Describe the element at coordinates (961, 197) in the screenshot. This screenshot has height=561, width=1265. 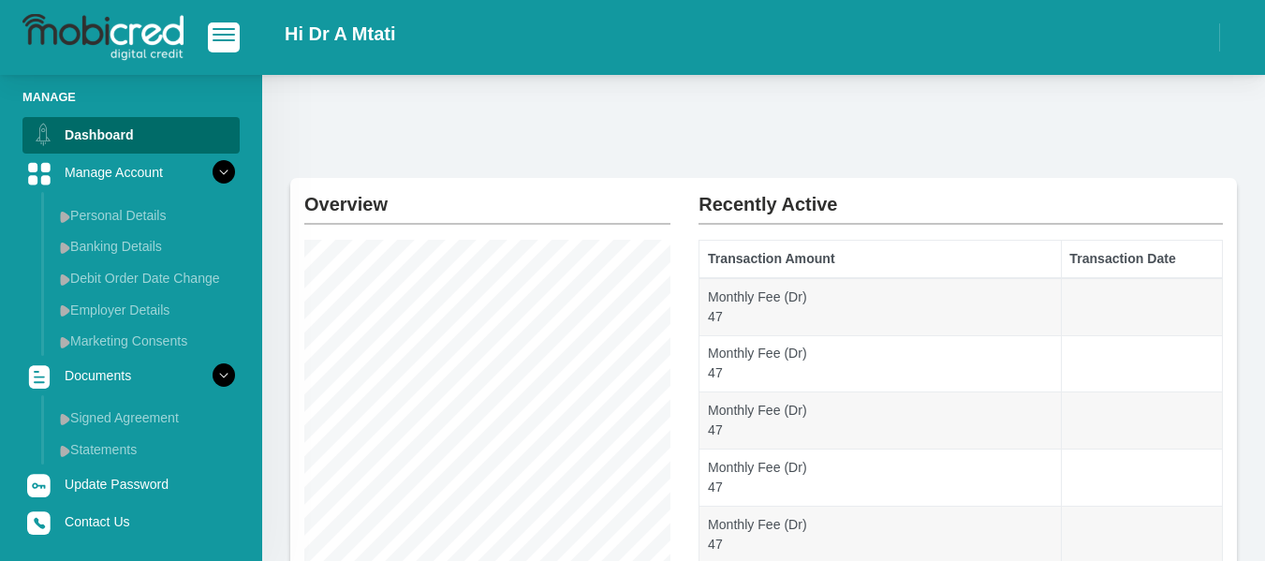
I see `h2: Recently Active` at that location.